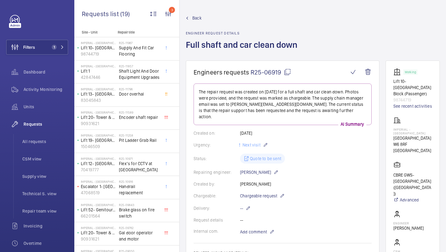 This screenshot has width=446, height=252. I want to click on h2: R25-10916, so click(140, 181).